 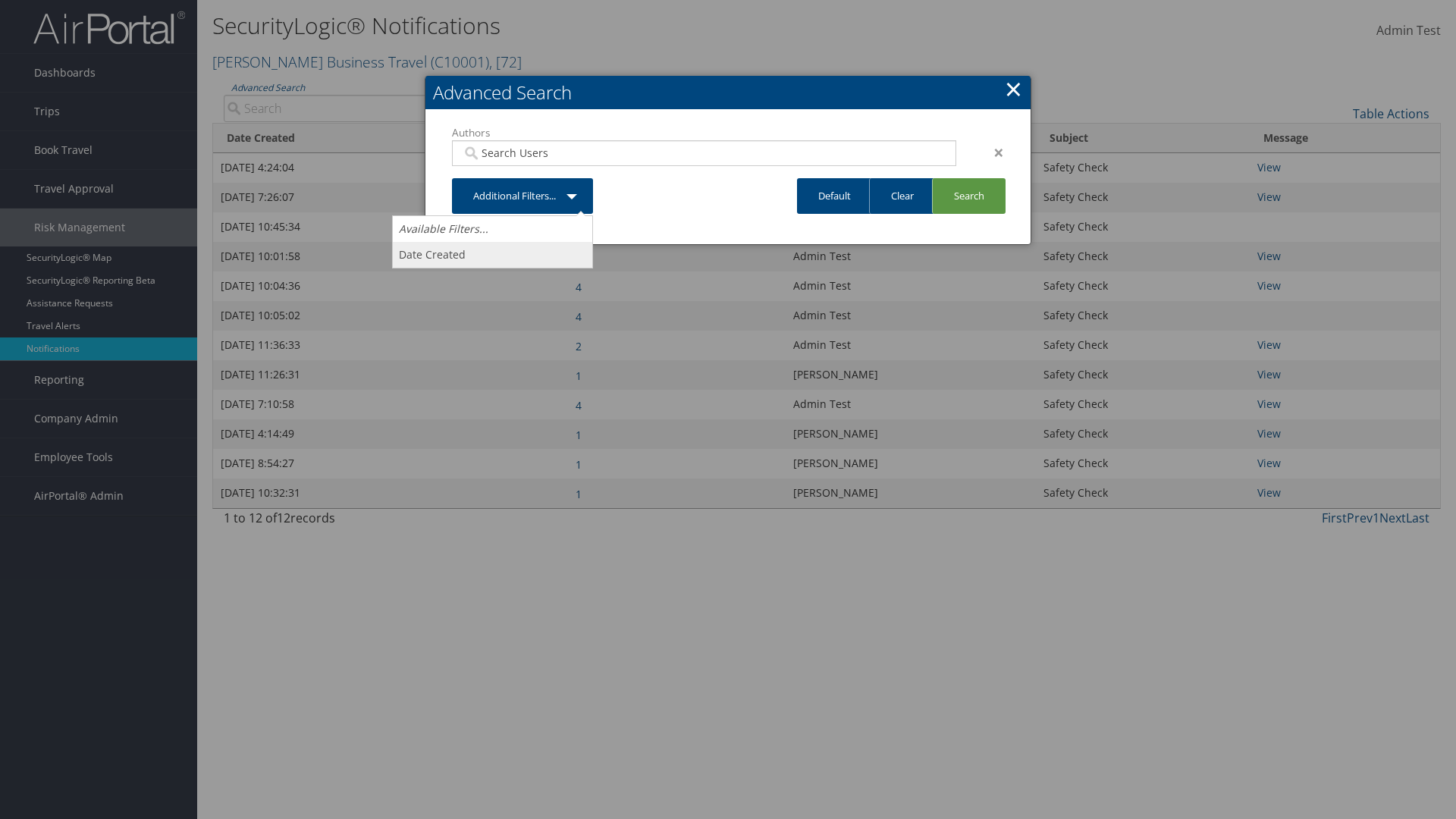 I want to click on i: Available Filters..., so click(x=444, y=228).